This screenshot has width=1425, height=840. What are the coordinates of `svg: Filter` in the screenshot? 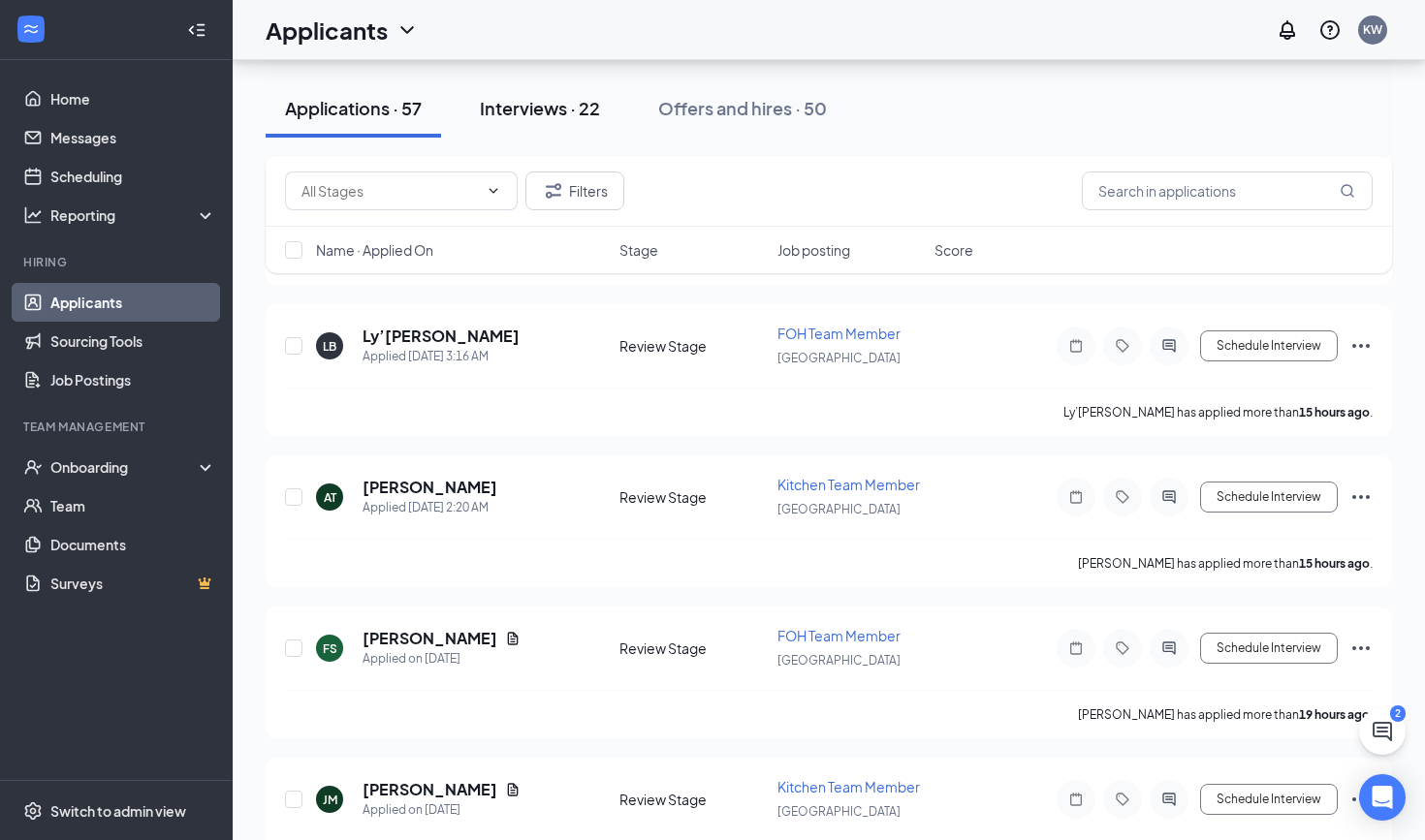 It's located at (554, 191).